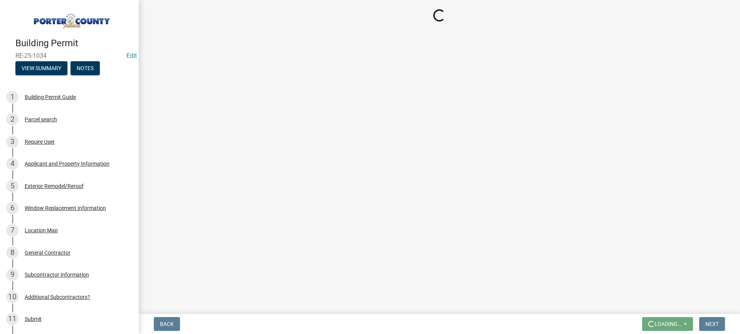 The width and height of the screenshot is (740, 334). What do you see at coordinates (12, 142) in the screenshot?
I see `div: 3` at bounding box center [12, 142].